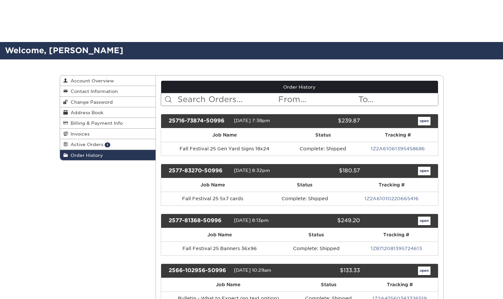 The width and height of the screenshot is (503, 299). Describe the element at coordinates (227, 99) in the screenshot. I see `input: Search Orders...` at that location.